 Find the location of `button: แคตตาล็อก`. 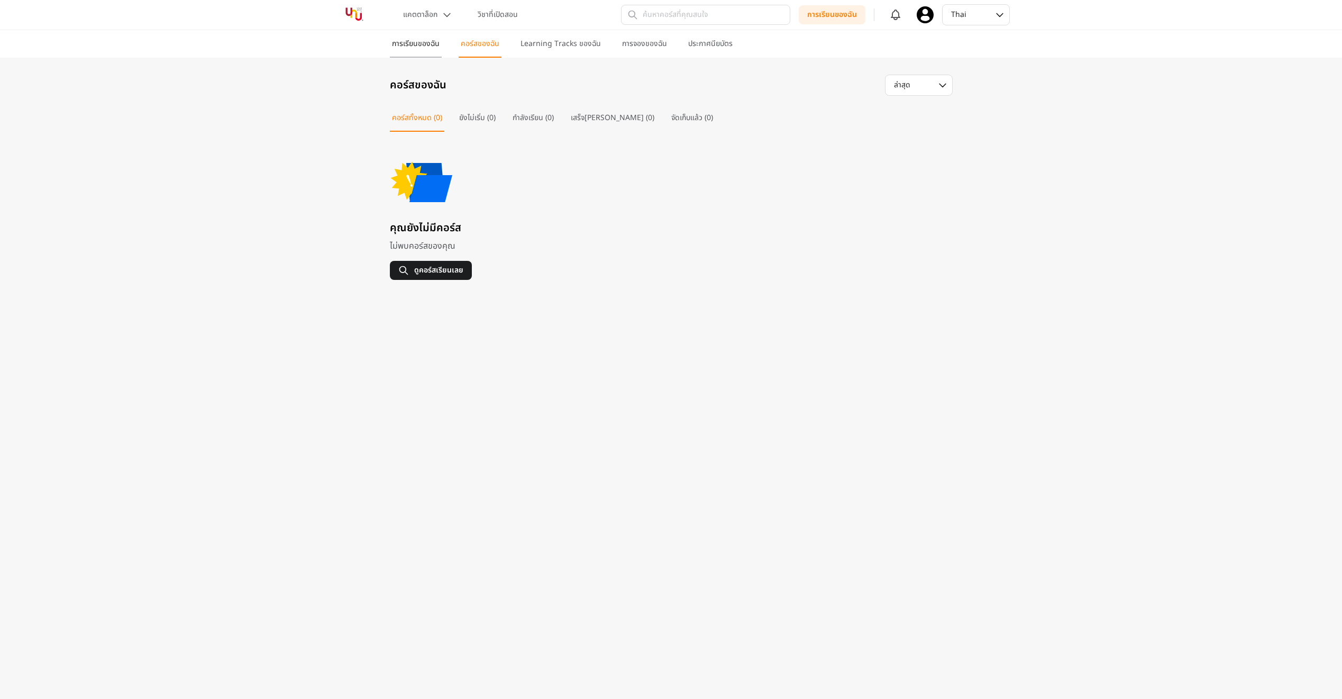

button: แคตตาล็อก is located at coordinates (427, 15).